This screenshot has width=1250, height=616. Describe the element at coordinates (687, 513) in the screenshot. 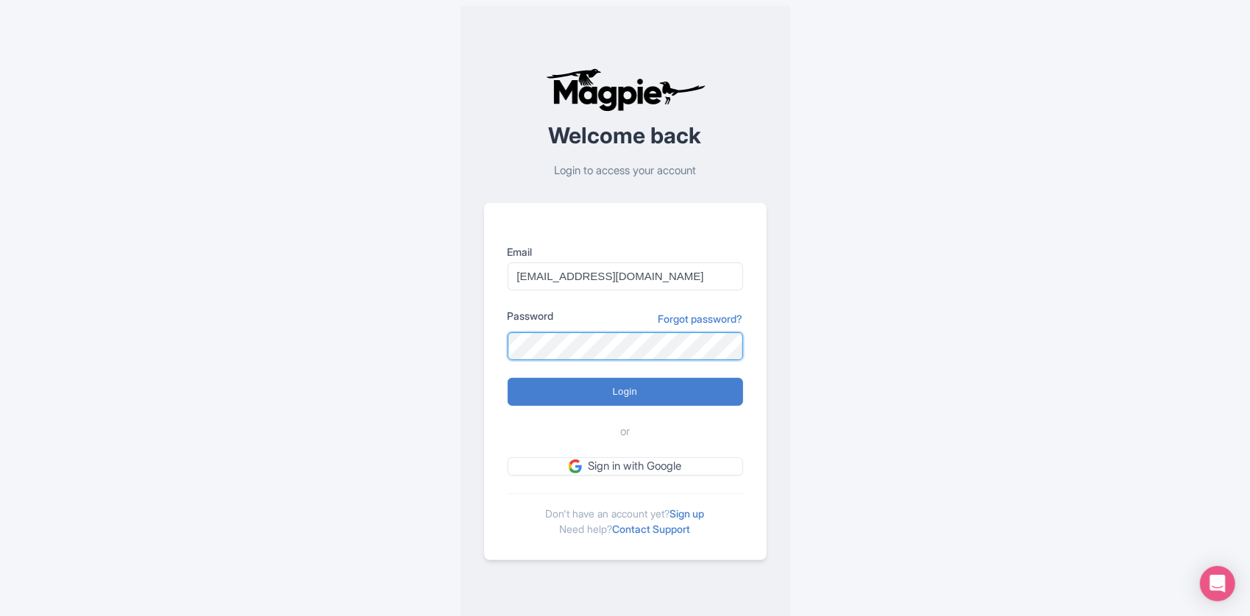

I see `a: Sign up` at that location.